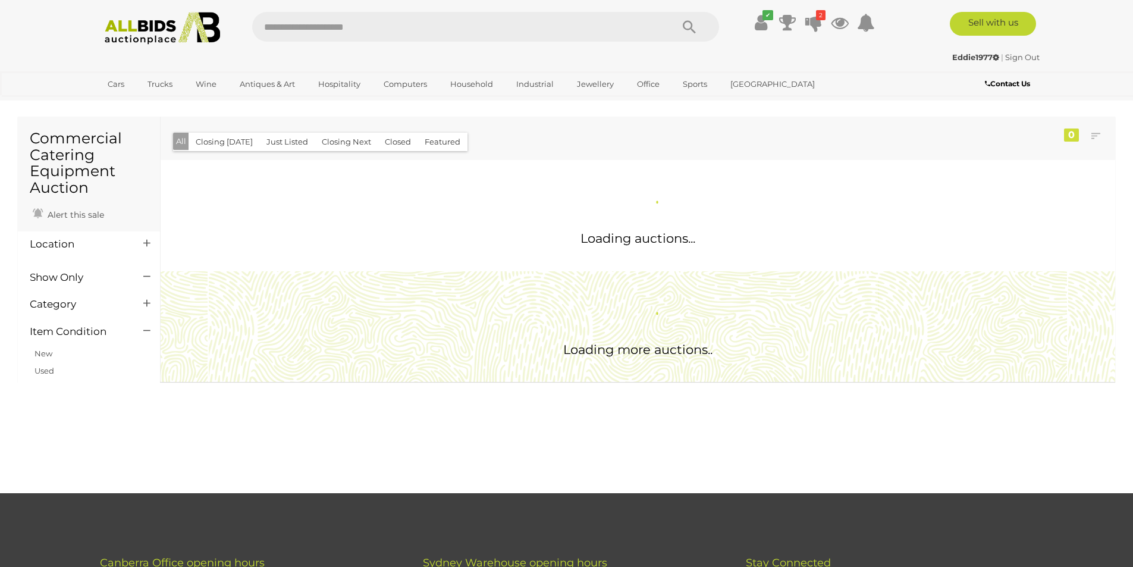  What do you see at coordinates (68, 213) in the screenshot?
I see `a: Alert this sale` at bounding box center [68, 213].